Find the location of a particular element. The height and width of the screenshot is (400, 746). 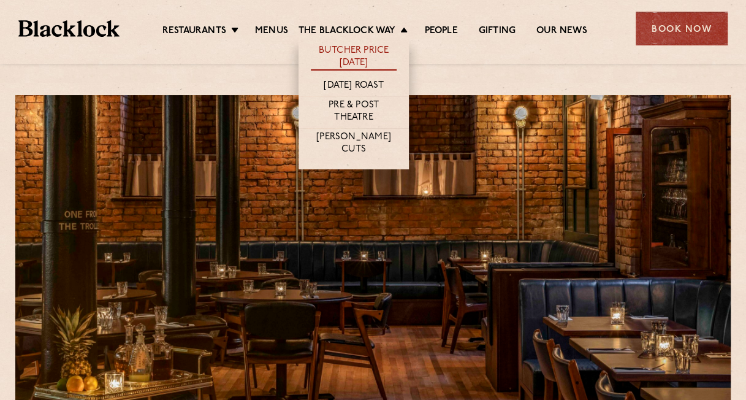

img: BL_Textured_Logo-footer-cropped.svg is located at coordinates (69, 29).